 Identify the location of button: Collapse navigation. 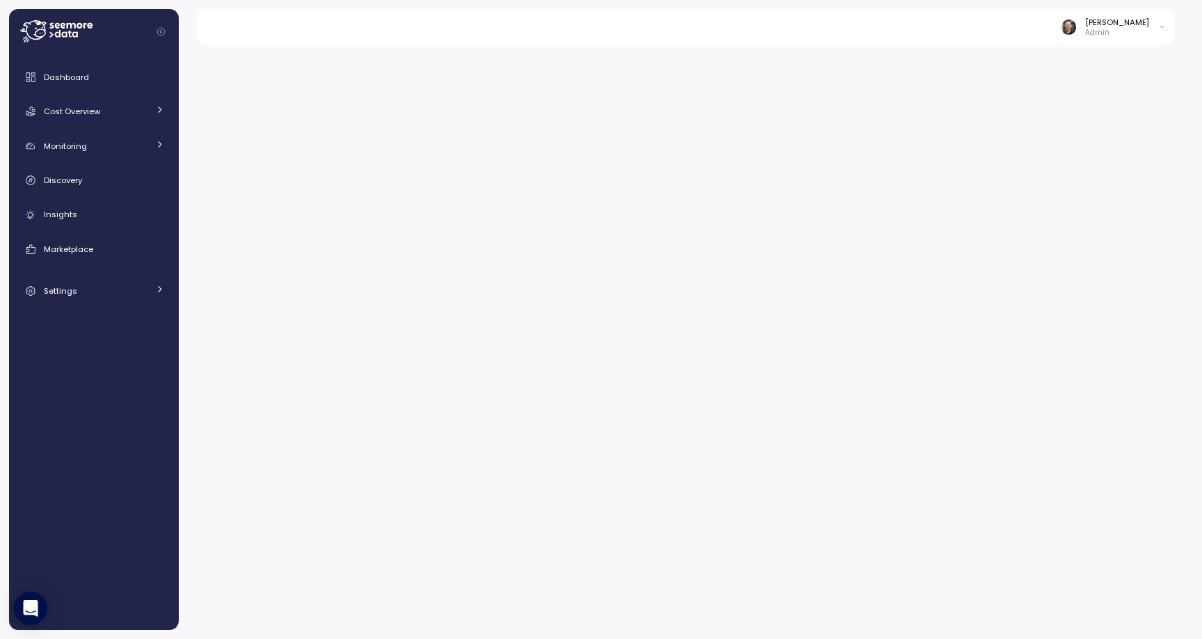
(161, 31).